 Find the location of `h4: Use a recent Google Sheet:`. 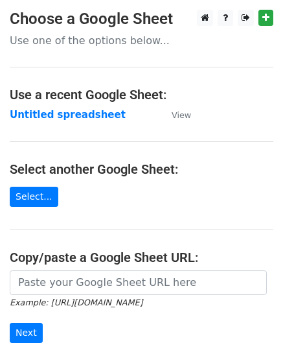

h4: Use a recent Google Sheet: is located at coordinates (141, 95).